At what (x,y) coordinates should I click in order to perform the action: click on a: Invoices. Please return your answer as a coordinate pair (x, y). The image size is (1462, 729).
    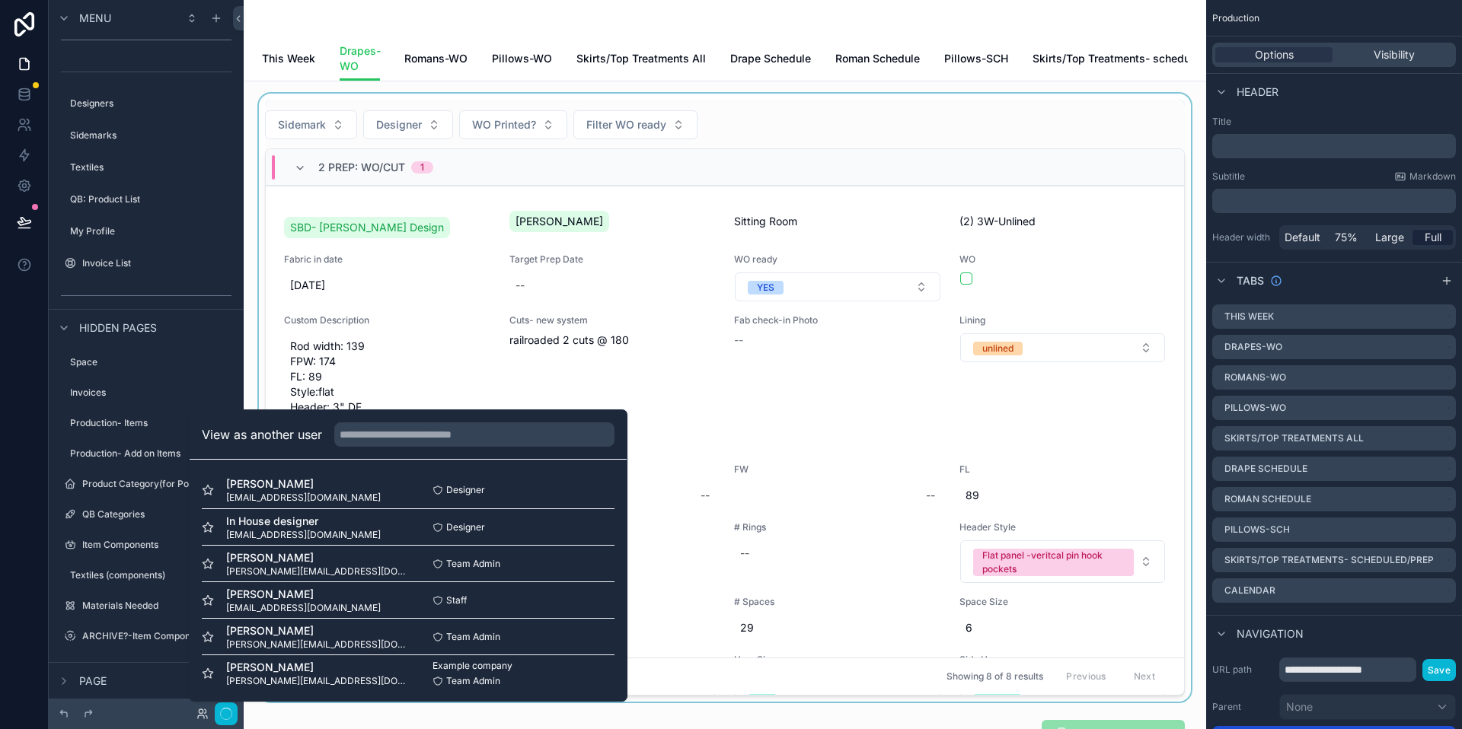
    Looking at the image, I should click on (146, 393).